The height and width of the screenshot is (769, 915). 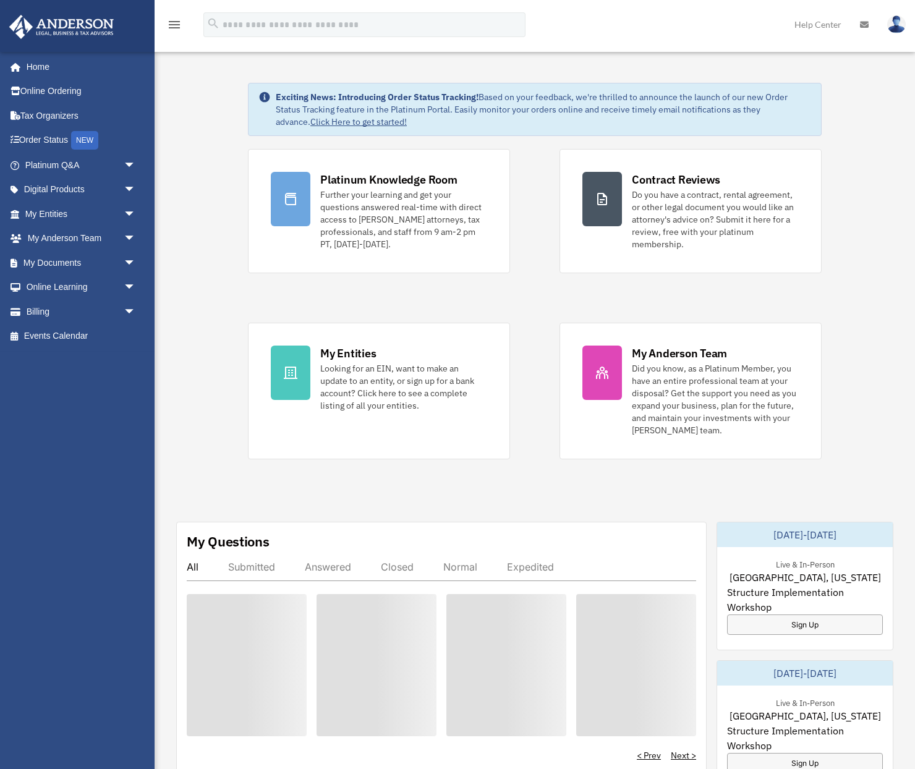 What do you see at coordinates (379, 391) in the screenshot?
I see `a: My Entities Looking for an EIN, want to make an update to an entity, or sign up for a bank accoun...` at bounding box center [379, 391].